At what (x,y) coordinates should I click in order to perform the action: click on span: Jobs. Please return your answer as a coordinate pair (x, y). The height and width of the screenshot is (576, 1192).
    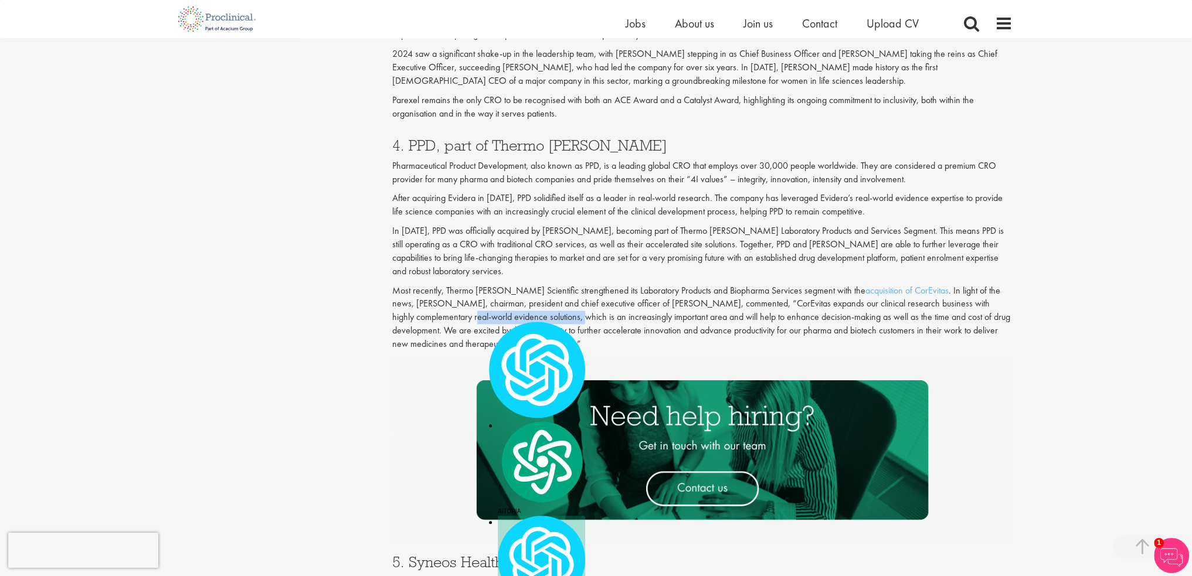
    Looking at the image, I should click on (635, 23).